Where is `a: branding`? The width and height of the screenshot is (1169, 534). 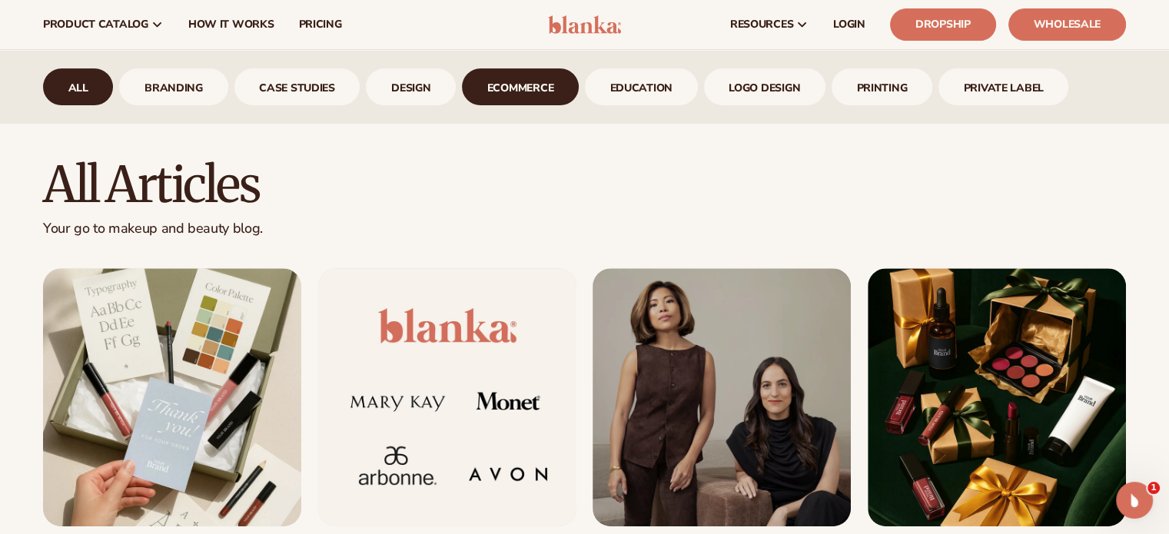
a: branding is located at coordinates (173, 87).